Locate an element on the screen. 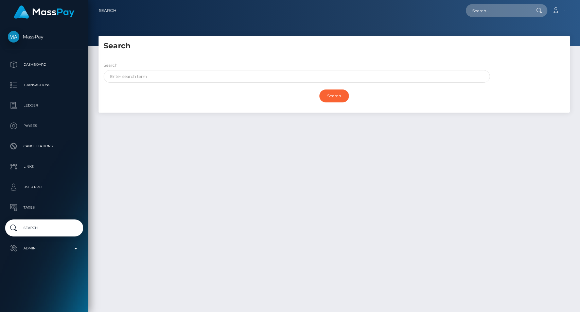  a: Cancellations is located at coordinates (44, 146).